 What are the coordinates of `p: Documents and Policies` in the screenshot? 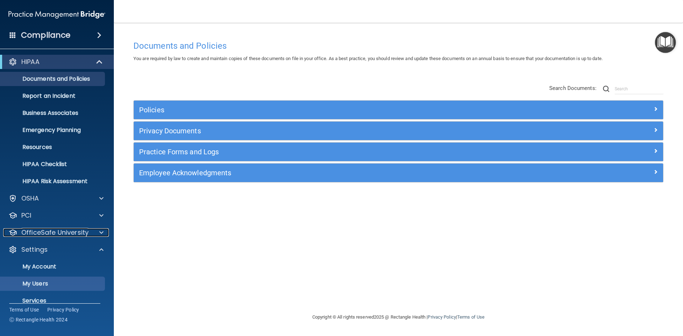 It's located at (53, 79).